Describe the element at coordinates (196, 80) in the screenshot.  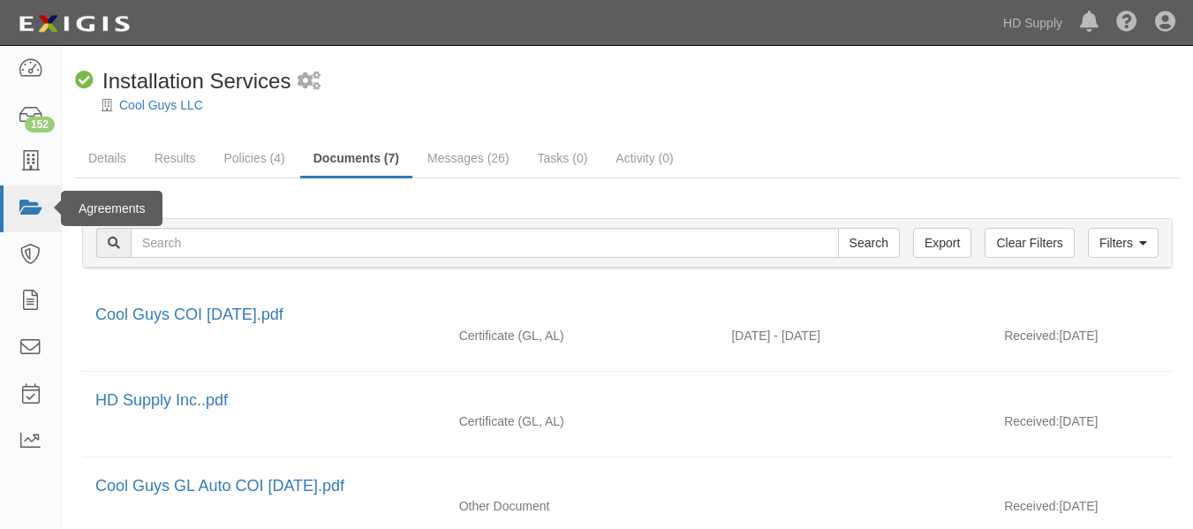
I see `span: Installation Services` at that location.